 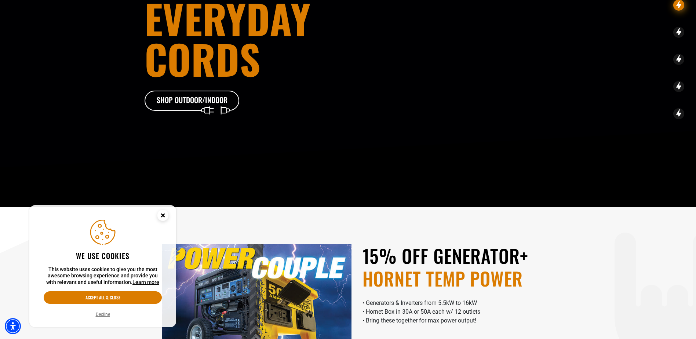 What do you see at coordinates (103, 315) in the screenshot?
I see `button: Decline` at bounding box center [103, 315].